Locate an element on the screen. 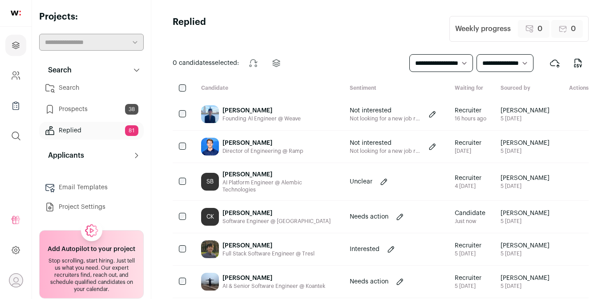 This screenshot has width=610, height=299. div: Founding AI Engineer @ Weave is located at coordinates (262, 119).